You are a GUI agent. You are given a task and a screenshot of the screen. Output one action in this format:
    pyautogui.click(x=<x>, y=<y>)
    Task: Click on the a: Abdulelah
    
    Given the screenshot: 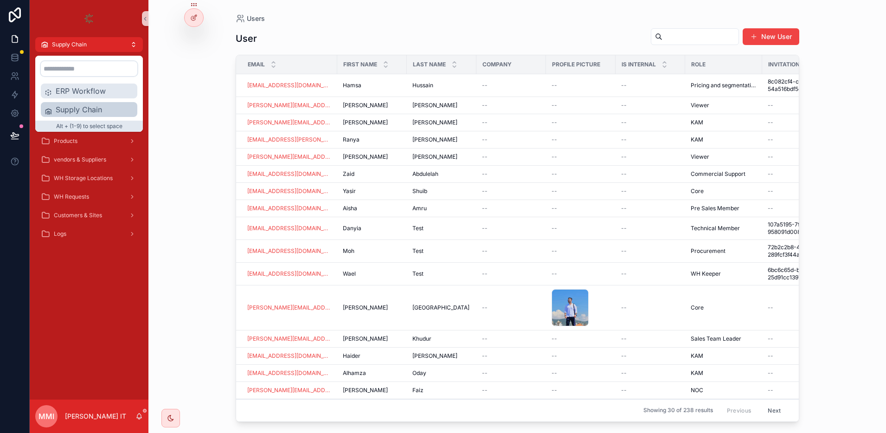 What is the action you would take?
    pyautogui.click(x=441, y=174)
    